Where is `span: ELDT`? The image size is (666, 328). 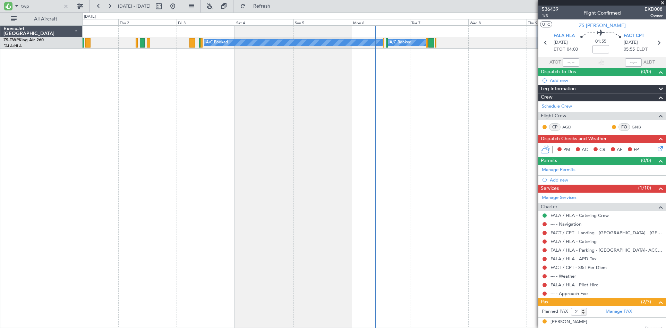
span: ELDT is located at coordinates (643, 50).